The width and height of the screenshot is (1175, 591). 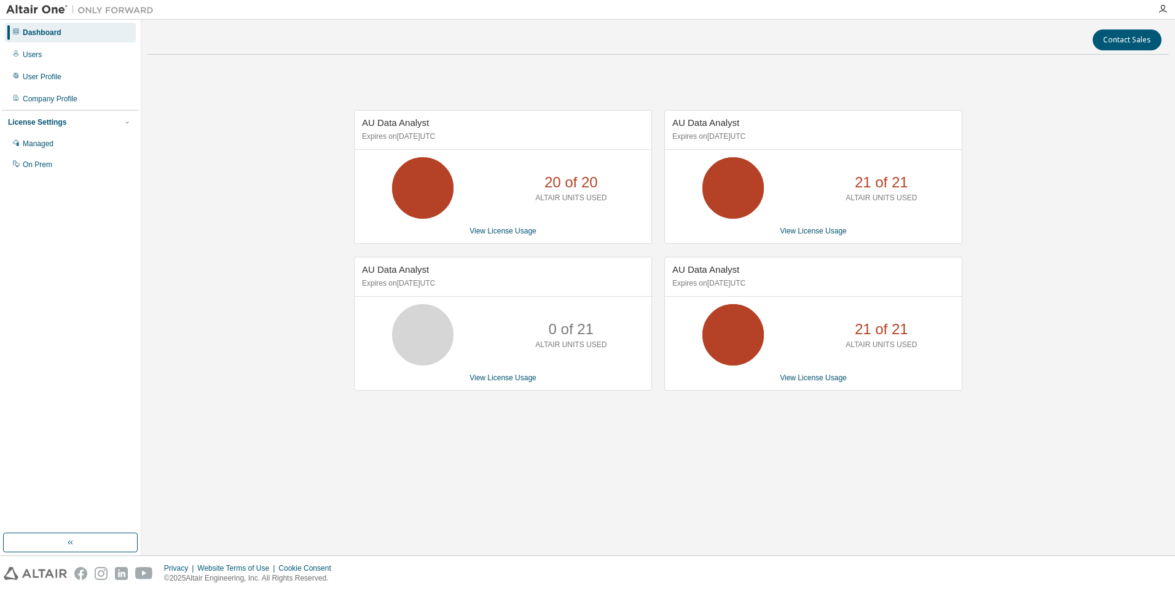 I want to click on img: linkedin.svg, so click(x=121, y=574).